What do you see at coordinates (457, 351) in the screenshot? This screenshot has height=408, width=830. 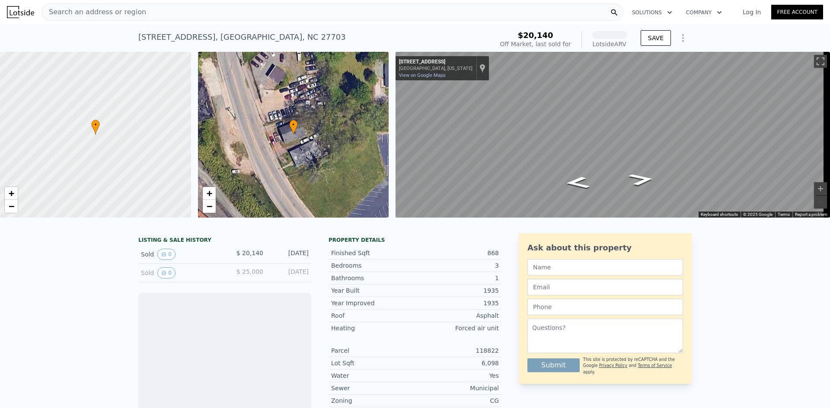 I see `div: 118822` at bounding box center [457, 351].